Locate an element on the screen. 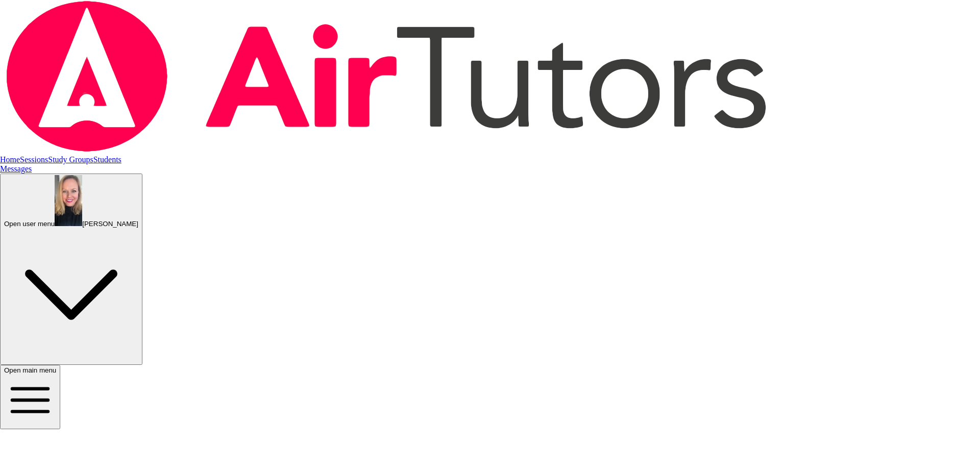  a: Students is located at coordinates (107, 159).